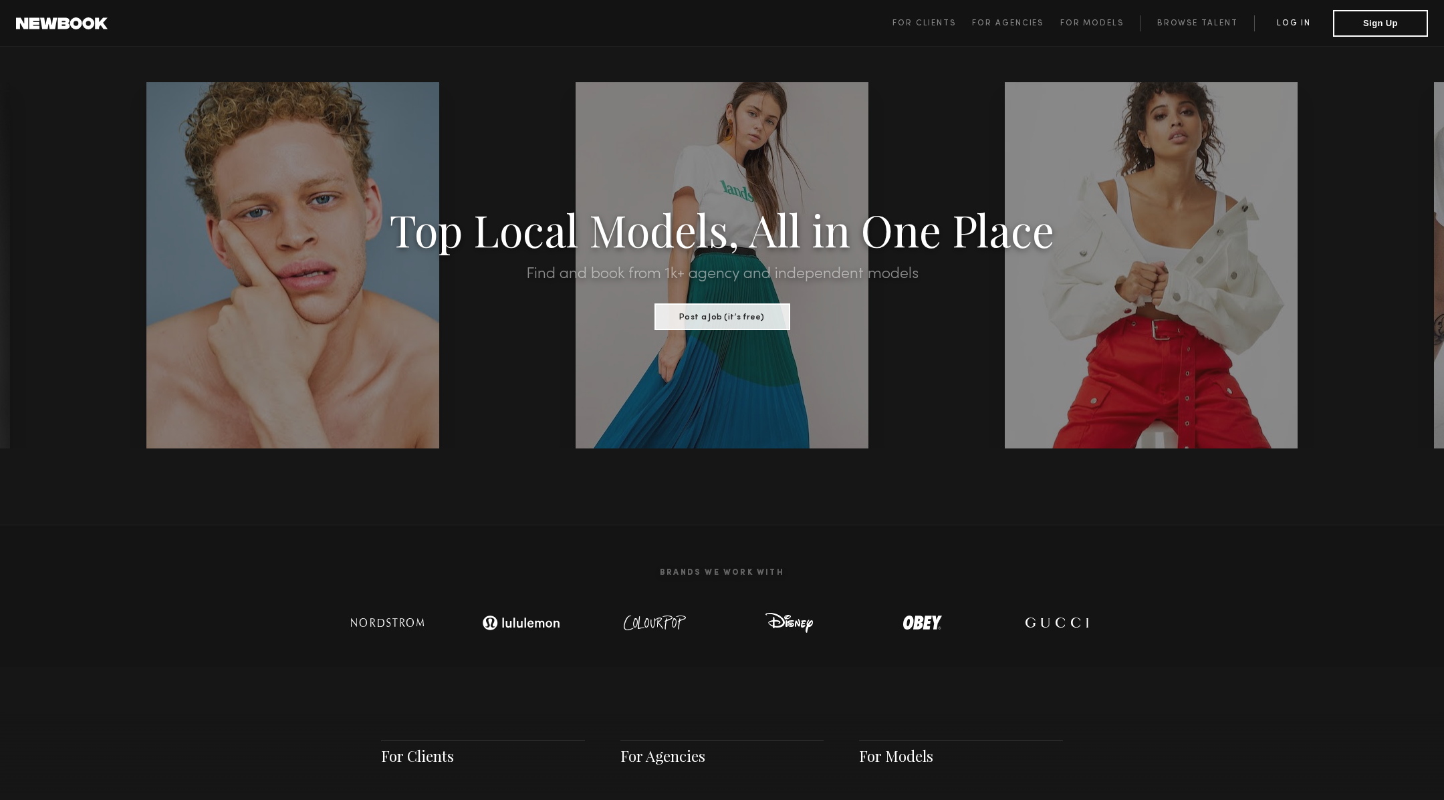 This screenshot has width=1444, height=800. Describe the element at coordinates (1380, 23) in the screenshot. I see `button: Sign Up` at that location.